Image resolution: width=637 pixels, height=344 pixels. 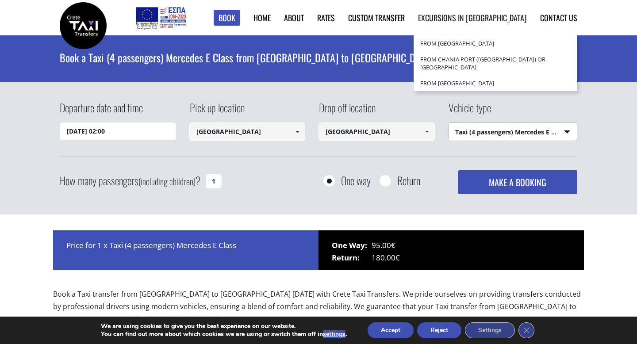 I want to click on button: Settings, so click(x=490, y=331).